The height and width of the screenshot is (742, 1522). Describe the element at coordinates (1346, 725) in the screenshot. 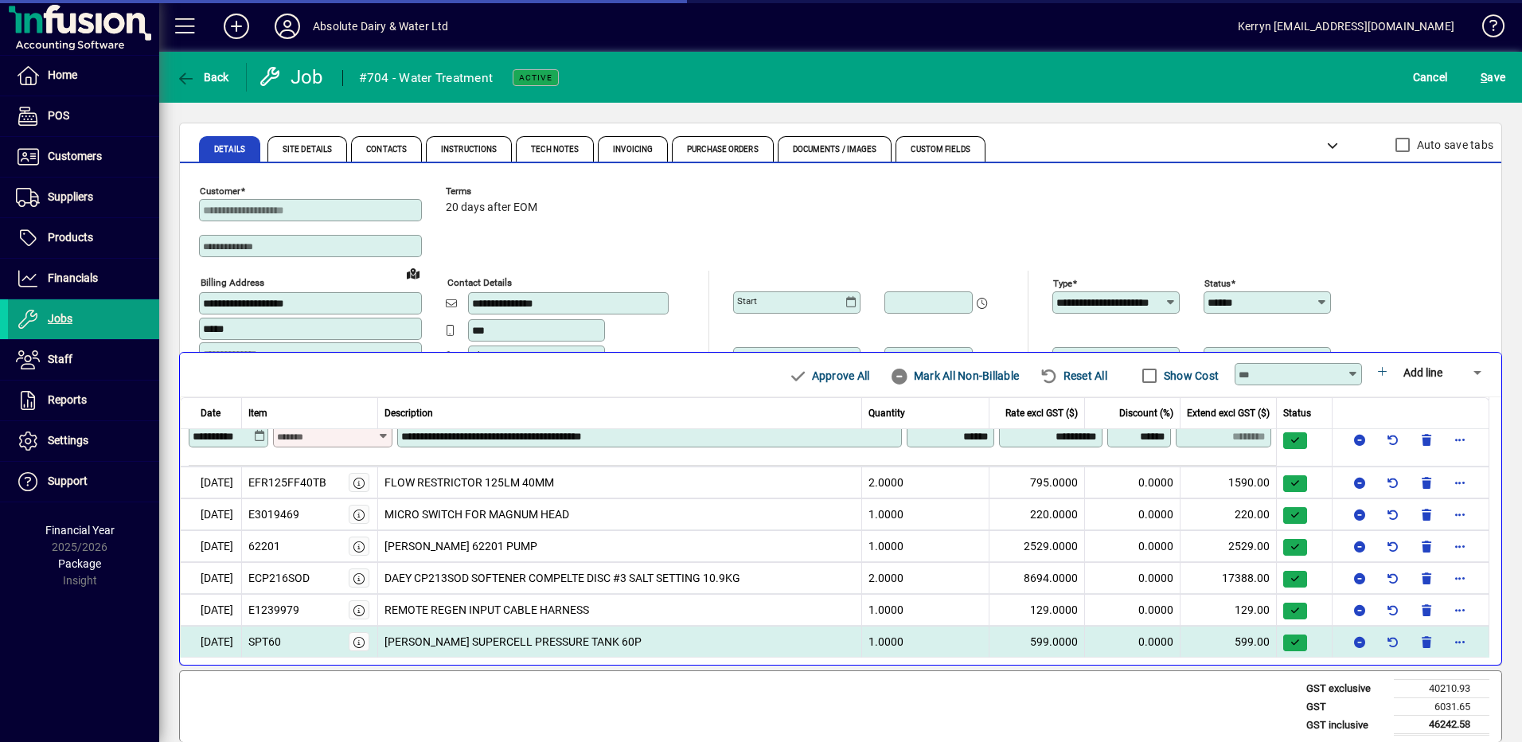

I see `td: GST inclusive` at that location.